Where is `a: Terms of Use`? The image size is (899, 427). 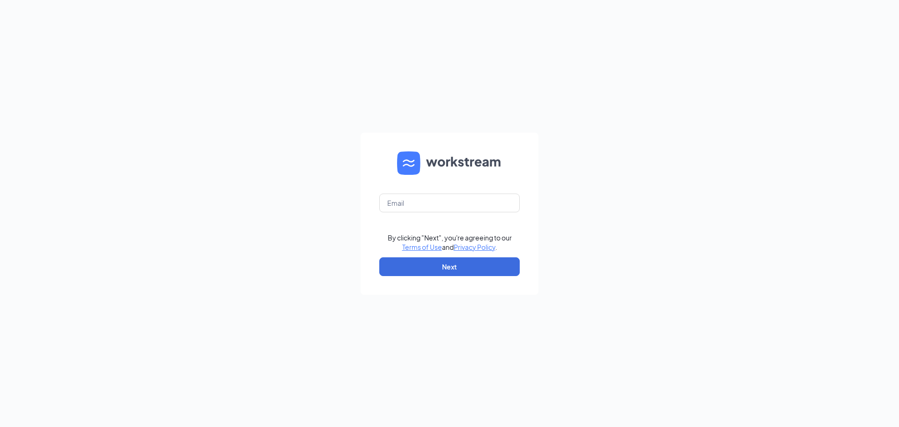
a: Terms of Use is located at coordinates (422, 247).